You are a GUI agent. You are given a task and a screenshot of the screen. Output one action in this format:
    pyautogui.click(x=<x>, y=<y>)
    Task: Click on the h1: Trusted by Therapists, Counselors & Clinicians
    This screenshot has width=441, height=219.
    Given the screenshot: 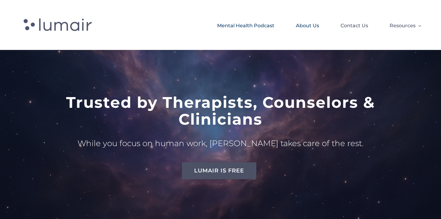 What is the action you would take?
    pyautogui.click(x=221, y=111)
    